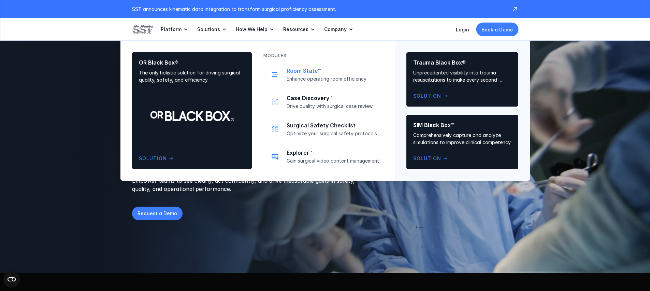 This screenshot has width=650, height=291. I want to click on a: Login, so click(463, 29).